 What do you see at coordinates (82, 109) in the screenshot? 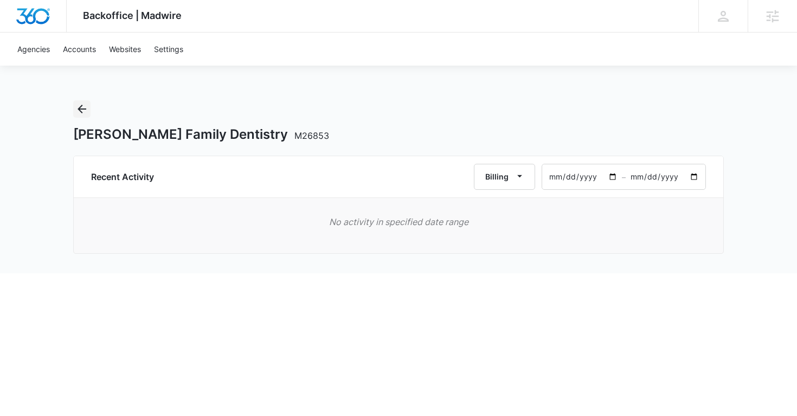
I see `button: Back` at bounding box center [82, 109].